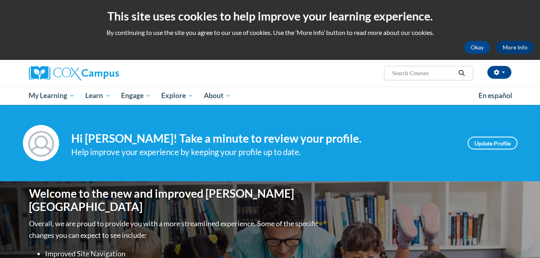 This screenshot has width=540, height=258. I want to click on a: Learn, so click(98, 96).